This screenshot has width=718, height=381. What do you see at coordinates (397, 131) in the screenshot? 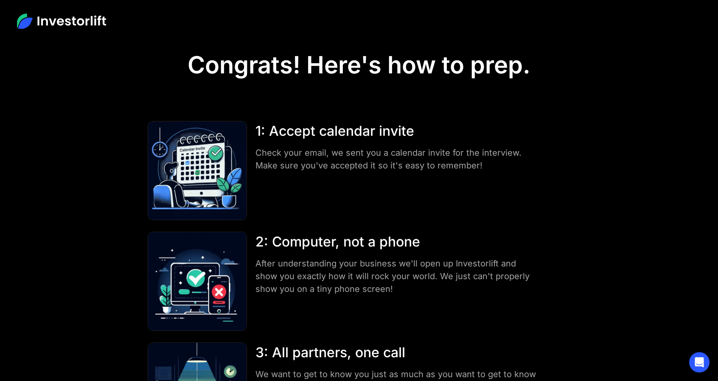
I see `div: 1: Accept calendar invite` at bounding box center [397, 131].